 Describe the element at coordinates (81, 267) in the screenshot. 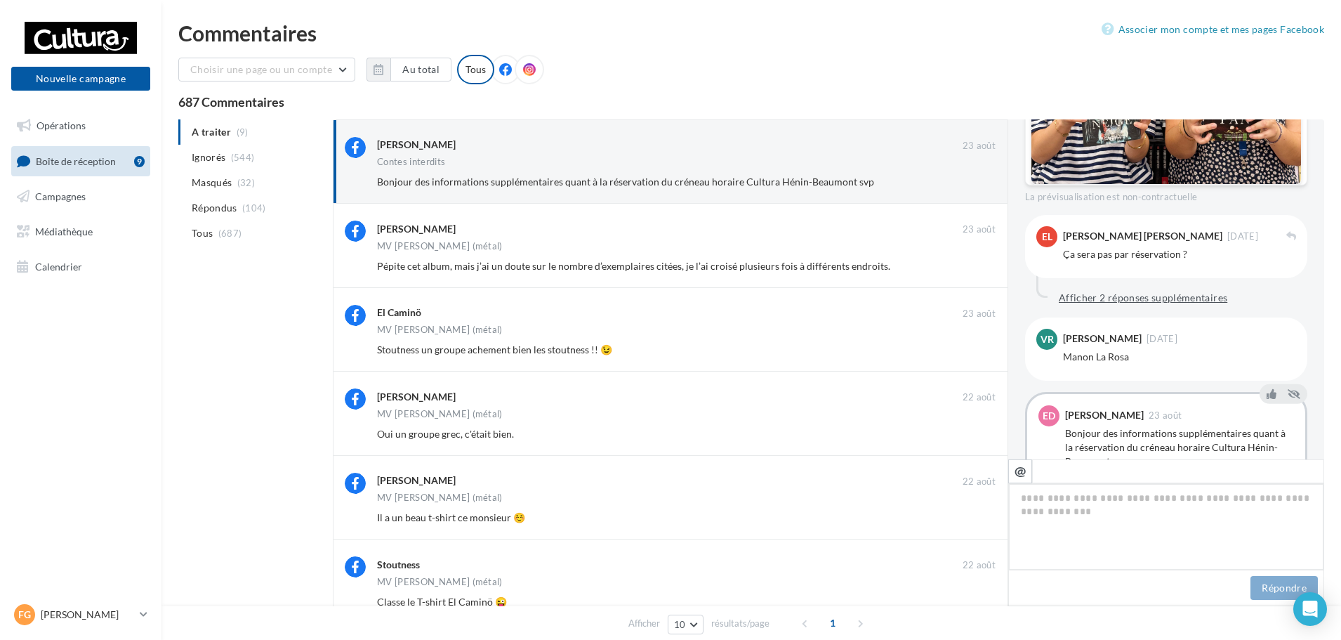

I see `a: Calendrier` at that location.